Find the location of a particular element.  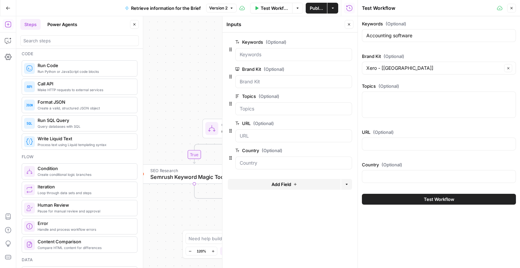

span: Iteration is located at coordinates (85, 187).